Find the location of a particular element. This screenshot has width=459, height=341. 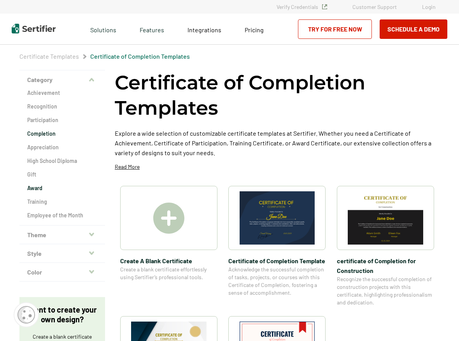

div: Chat Widget is located at coordinates (439, 322).